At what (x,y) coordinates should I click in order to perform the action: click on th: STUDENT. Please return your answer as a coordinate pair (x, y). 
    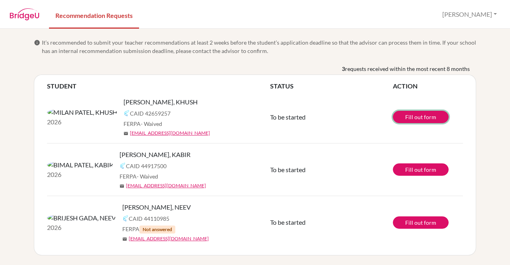
    Looking at the image, I should click on (159, 86).